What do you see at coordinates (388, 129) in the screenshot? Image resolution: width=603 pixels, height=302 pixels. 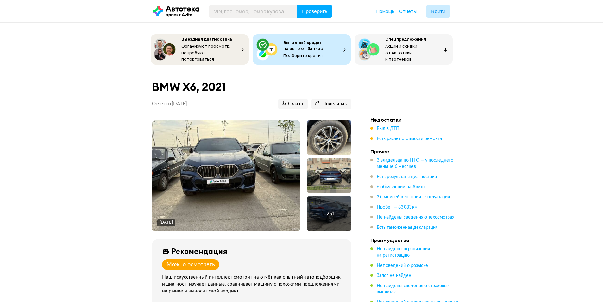 I see `span: Был в ДТП` at bounding box center [388, 129].